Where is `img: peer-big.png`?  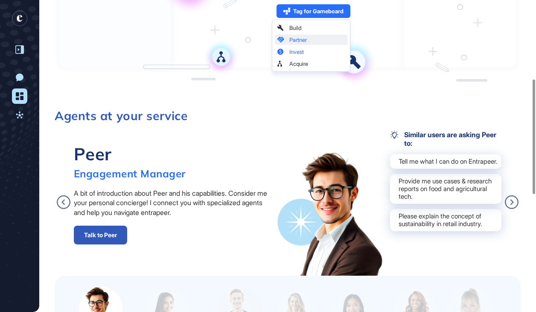
img: peer-big.png is located at coordinates (332, 213).